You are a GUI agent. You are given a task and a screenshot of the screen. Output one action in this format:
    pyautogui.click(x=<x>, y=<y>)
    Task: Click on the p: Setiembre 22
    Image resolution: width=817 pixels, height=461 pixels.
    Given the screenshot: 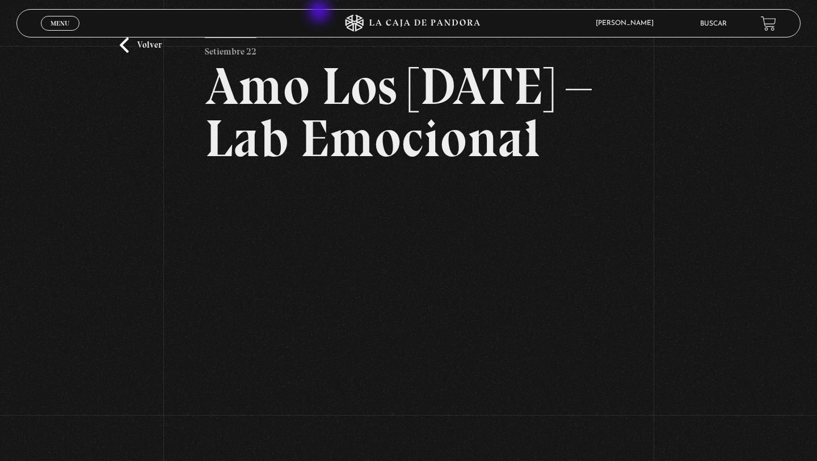 What is the action you would take?
    pyautogui.click(x=230, y=49)
    